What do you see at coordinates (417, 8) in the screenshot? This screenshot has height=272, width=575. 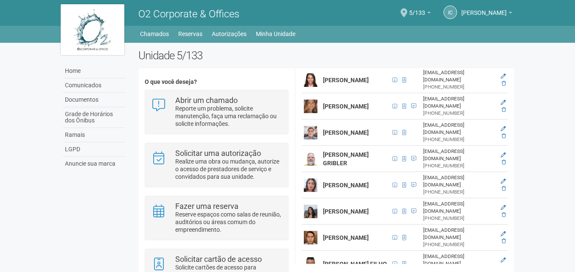 I see `span: 5/133` at bounding box center [417, 8].